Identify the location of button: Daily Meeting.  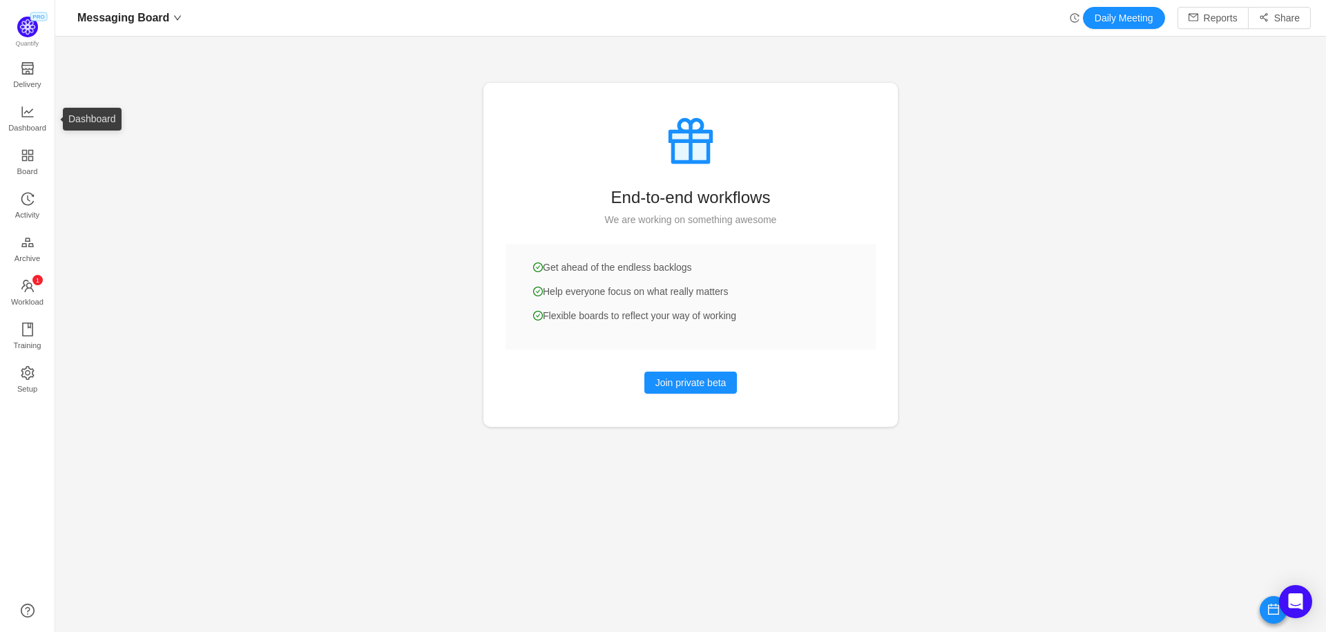
(1124, 18).